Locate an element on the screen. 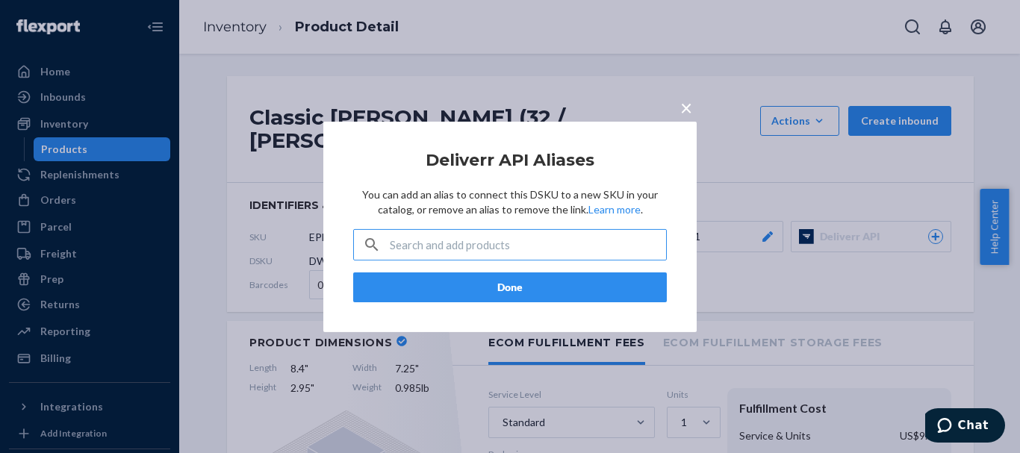  a: Learn more is located at coordinates (615, 209).